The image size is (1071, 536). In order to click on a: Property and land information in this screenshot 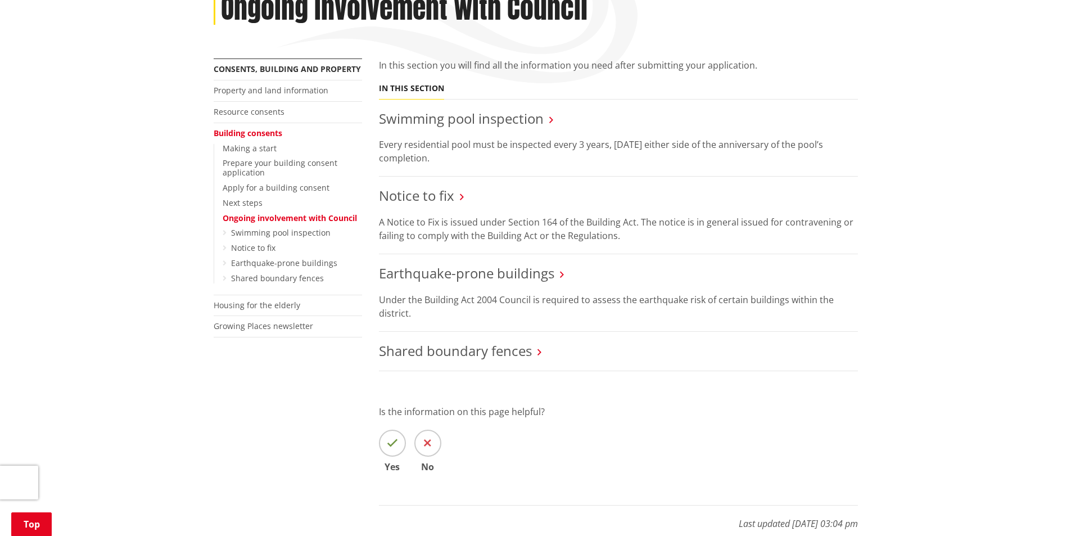, I will do `click(271, 90)`.